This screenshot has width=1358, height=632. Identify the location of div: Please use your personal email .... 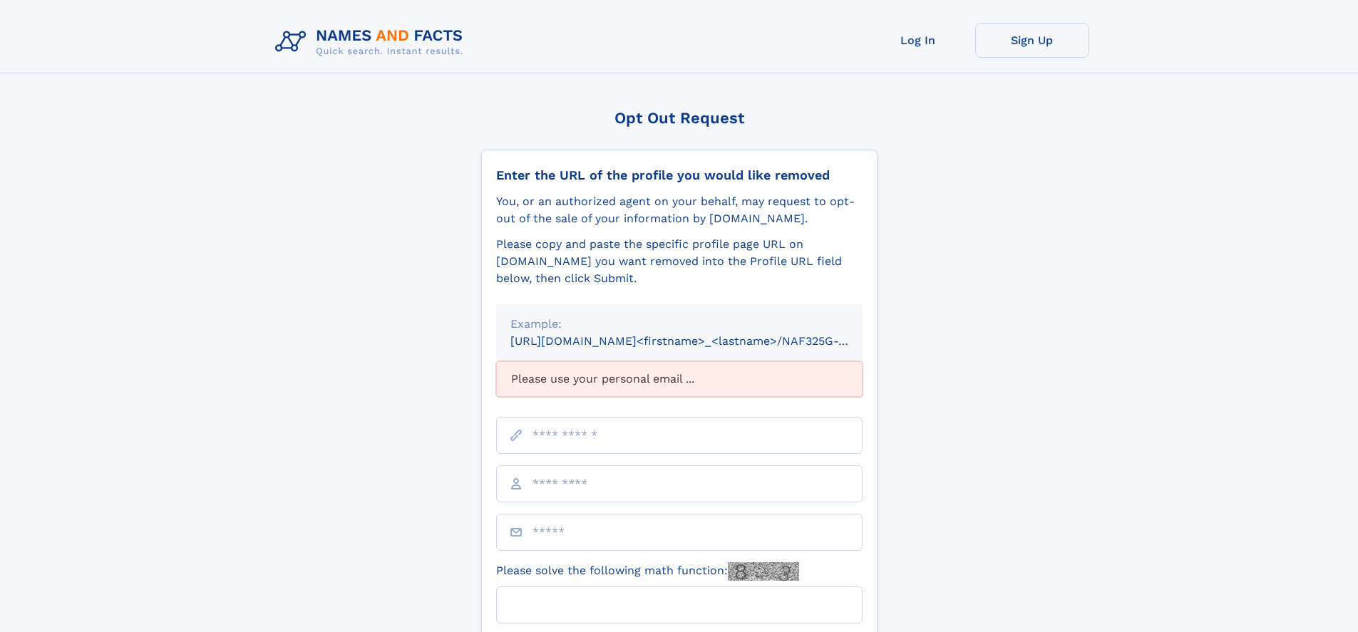
(679, 379).